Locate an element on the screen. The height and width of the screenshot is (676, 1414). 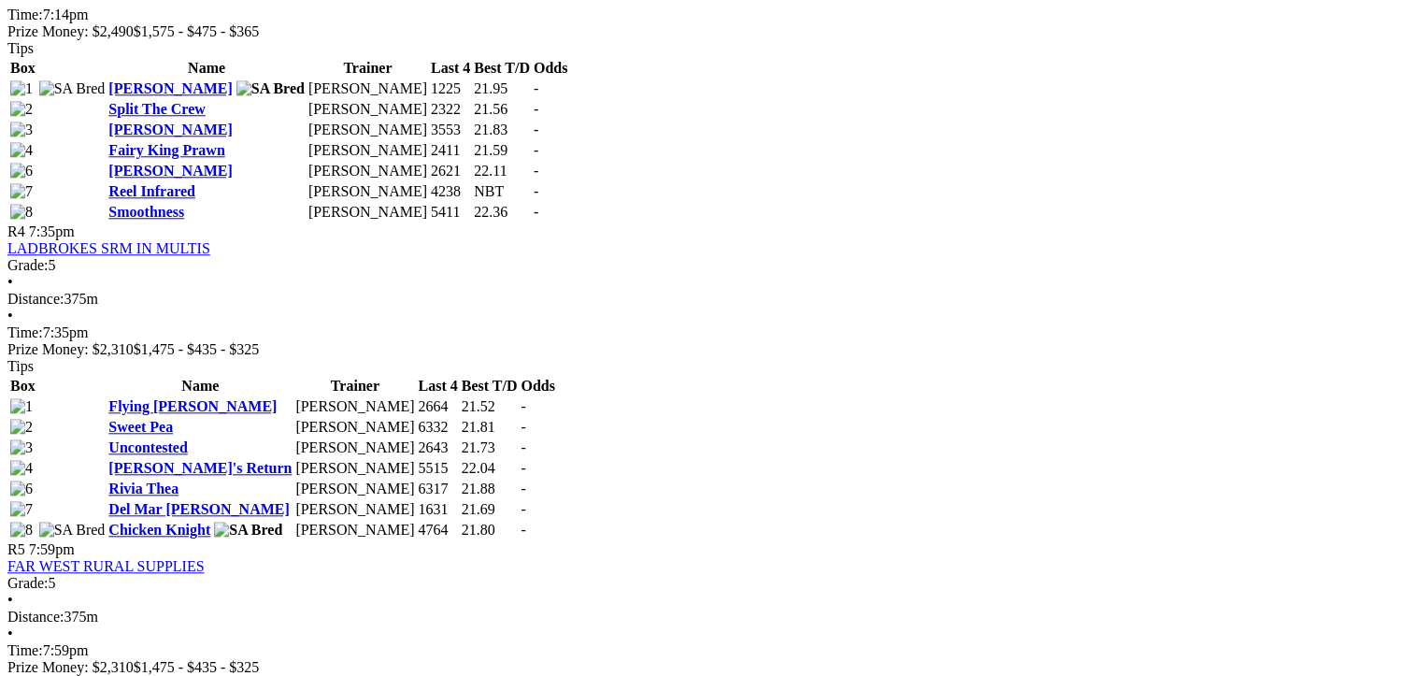
td: 2411 is located at coordinates (450, 150).